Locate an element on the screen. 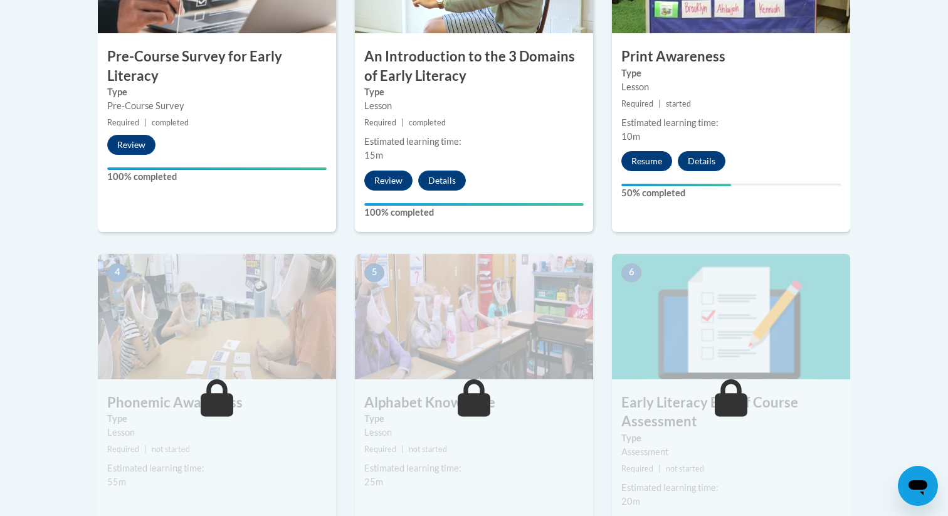 Image resolution: width=948 pixels, height=516 pixels. span: 20m is located at coordinates (631, 501).